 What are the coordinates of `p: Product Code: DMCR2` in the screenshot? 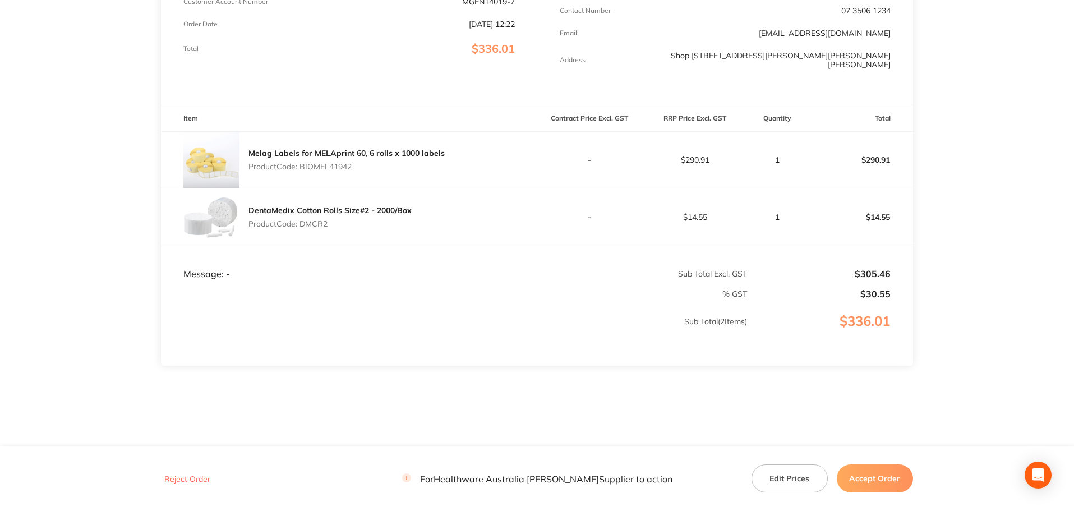 It's located at (330, 224).